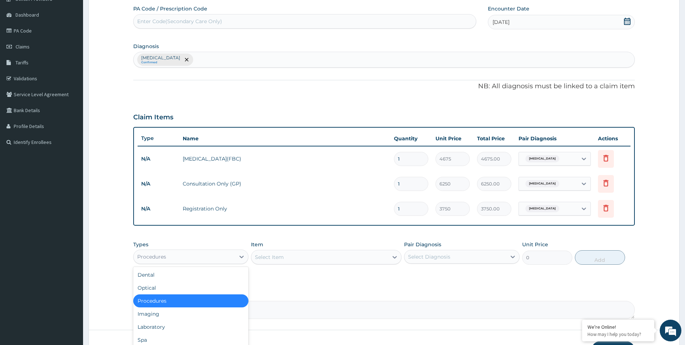 The height and width of the screenshot is (345, 685). I want to click on h3: Claim Items, so click(153, 117).